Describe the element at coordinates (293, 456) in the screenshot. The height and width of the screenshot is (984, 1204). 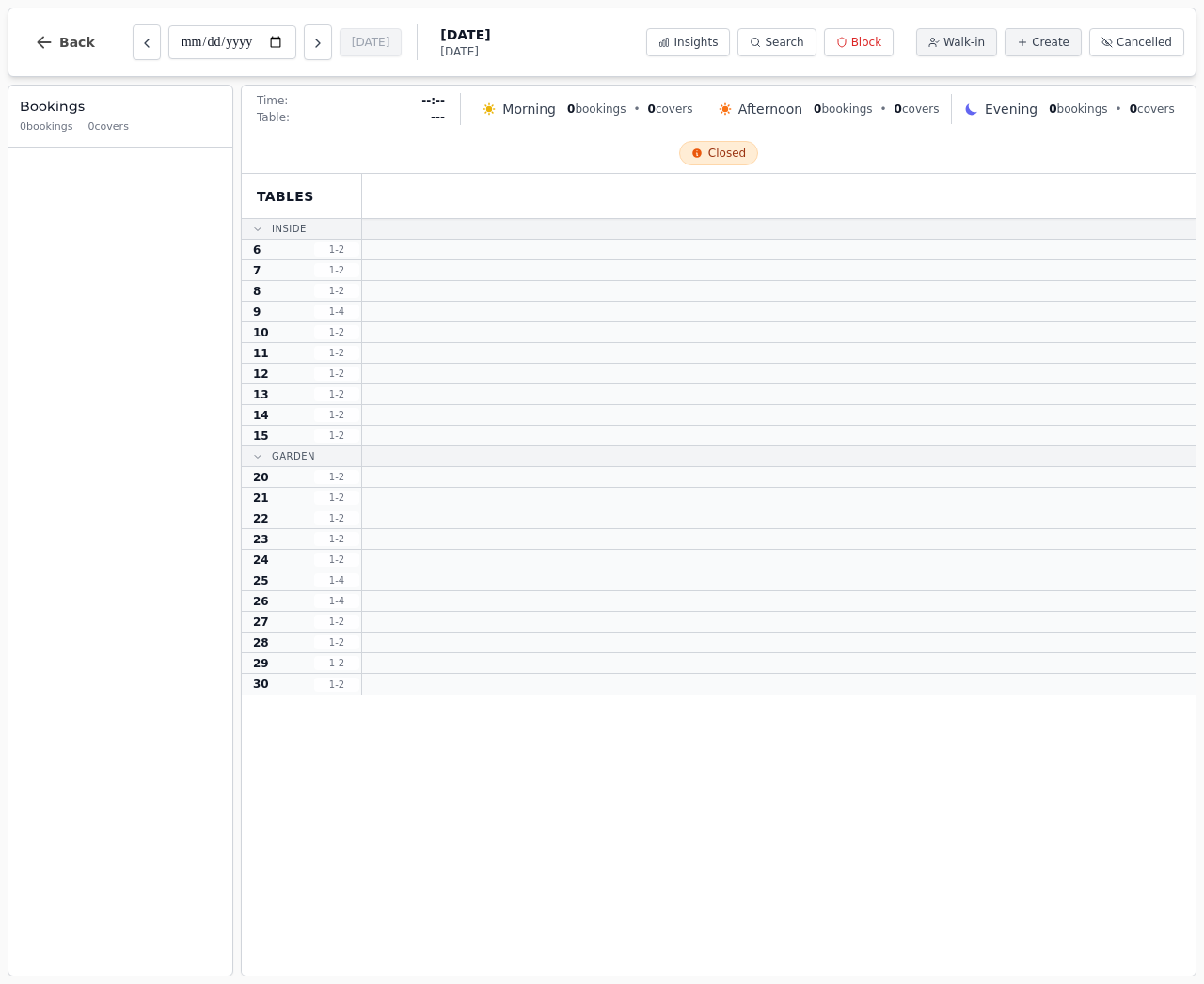
I see `span: Garden` at that location.